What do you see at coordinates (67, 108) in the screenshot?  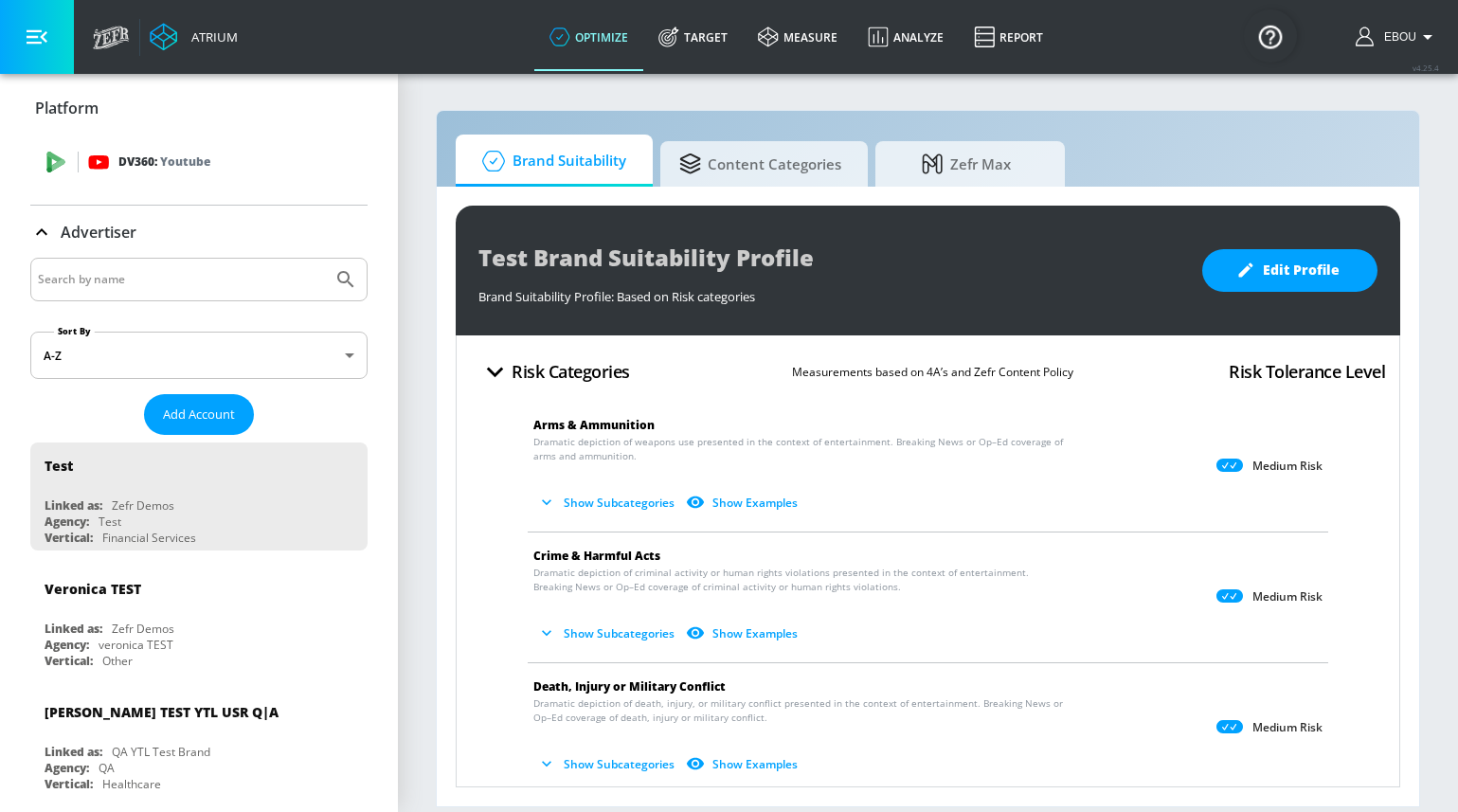 I see `p: Platform` at bounding box center [67, 108].